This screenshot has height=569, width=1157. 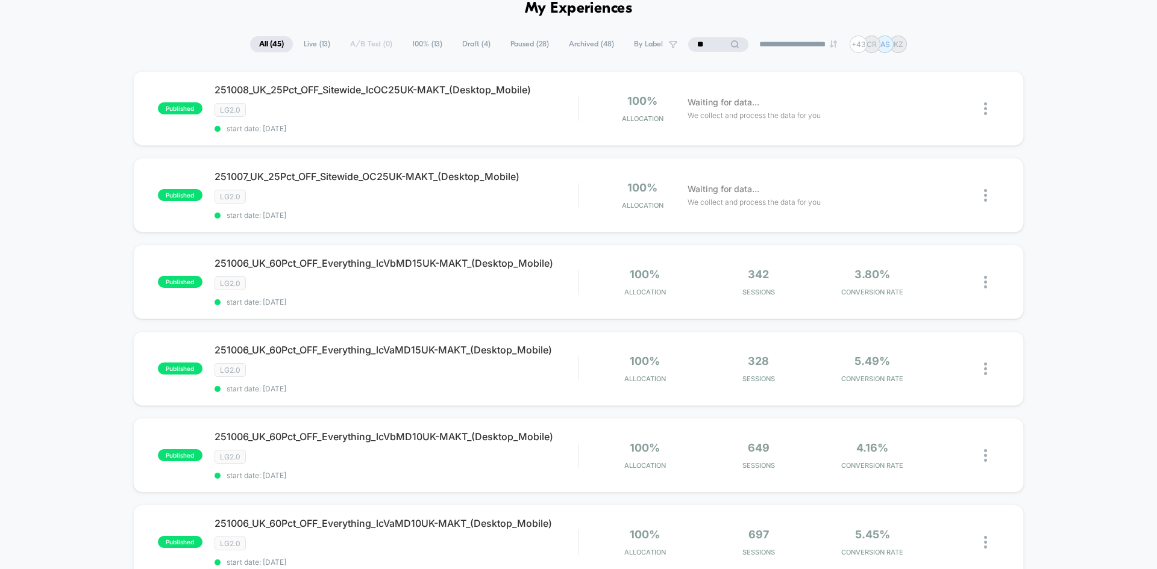 I want to click on span: All ( 45 ), so click(x=271, y=44).